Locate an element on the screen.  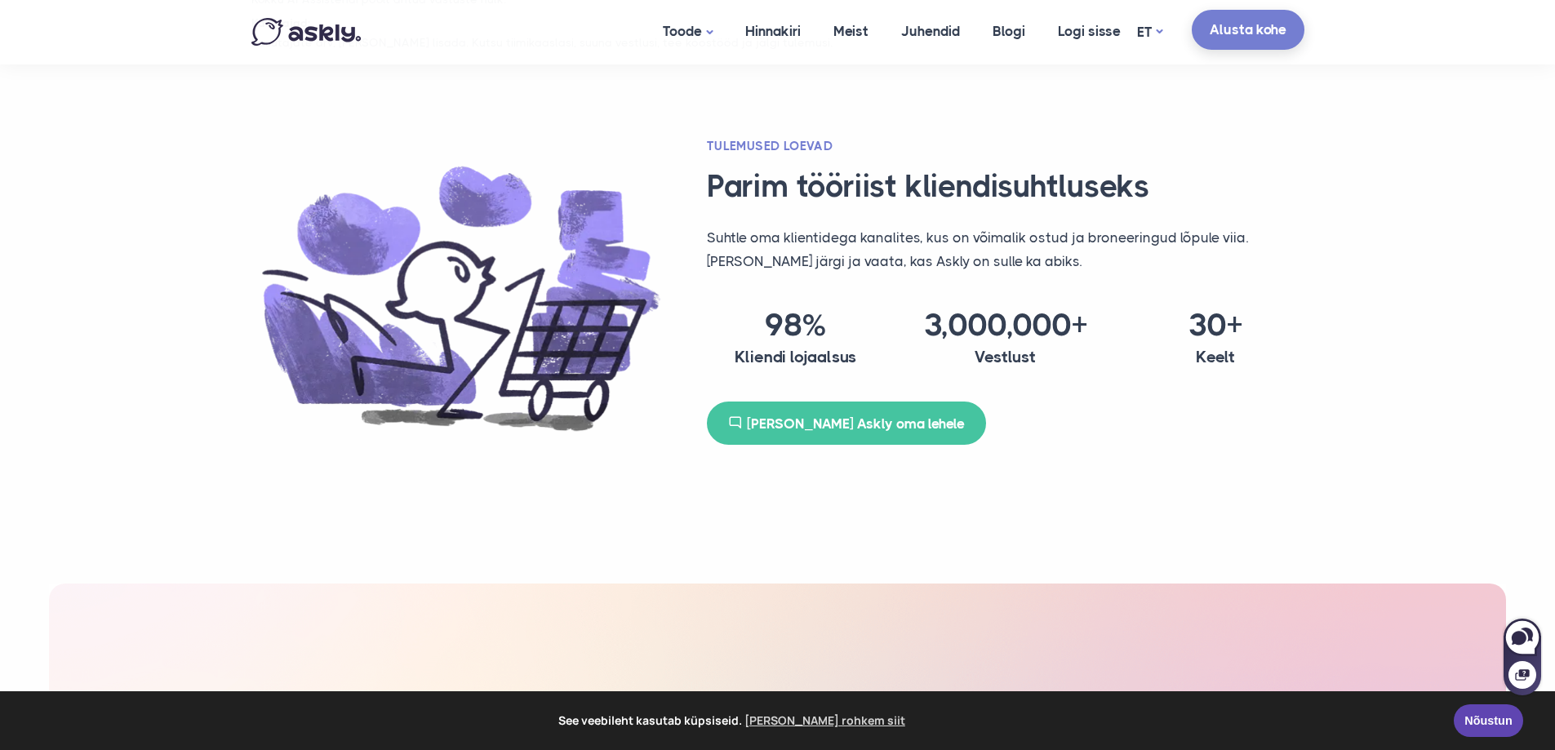
h4: Keelt is located at coordinates (1215, 357).